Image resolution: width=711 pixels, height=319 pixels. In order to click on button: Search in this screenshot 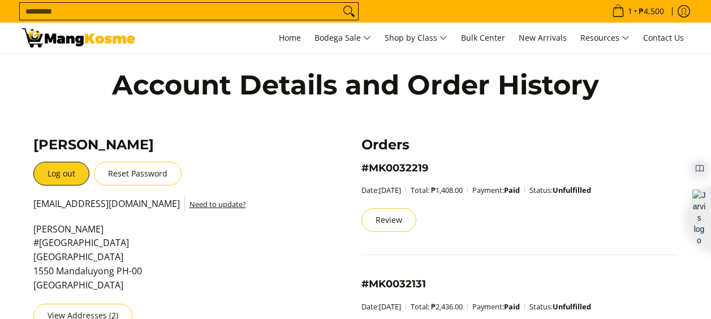, I will do `click(349, 11)`.